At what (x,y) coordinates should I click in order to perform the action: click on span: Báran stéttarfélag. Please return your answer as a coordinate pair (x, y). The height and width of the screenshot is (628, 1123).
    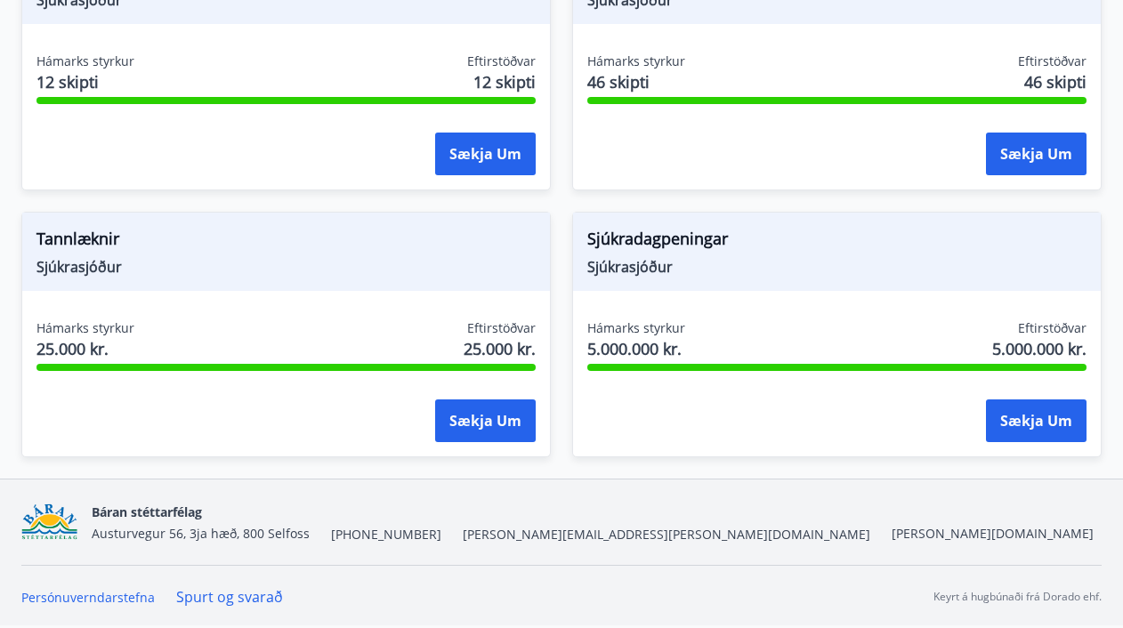
    Looking at the image, I should click on (147, 512).